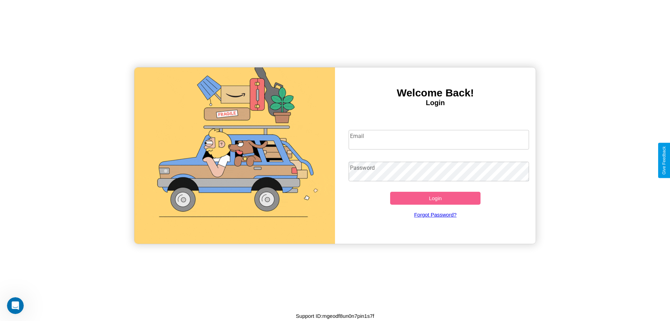 Image resolution: width=670 pixels, height=321 pixels. Describe the element at coordinates (435, 103) in the screenshot. I see `h4: Login` at that location.